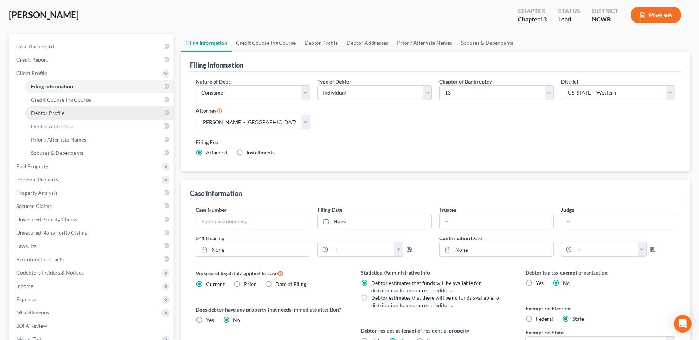 This screenshot has height=340, width=699. Describe the element at coordinates (58, 139) in the screenshot. I see `span: Prior / Alternate Names` at that location.